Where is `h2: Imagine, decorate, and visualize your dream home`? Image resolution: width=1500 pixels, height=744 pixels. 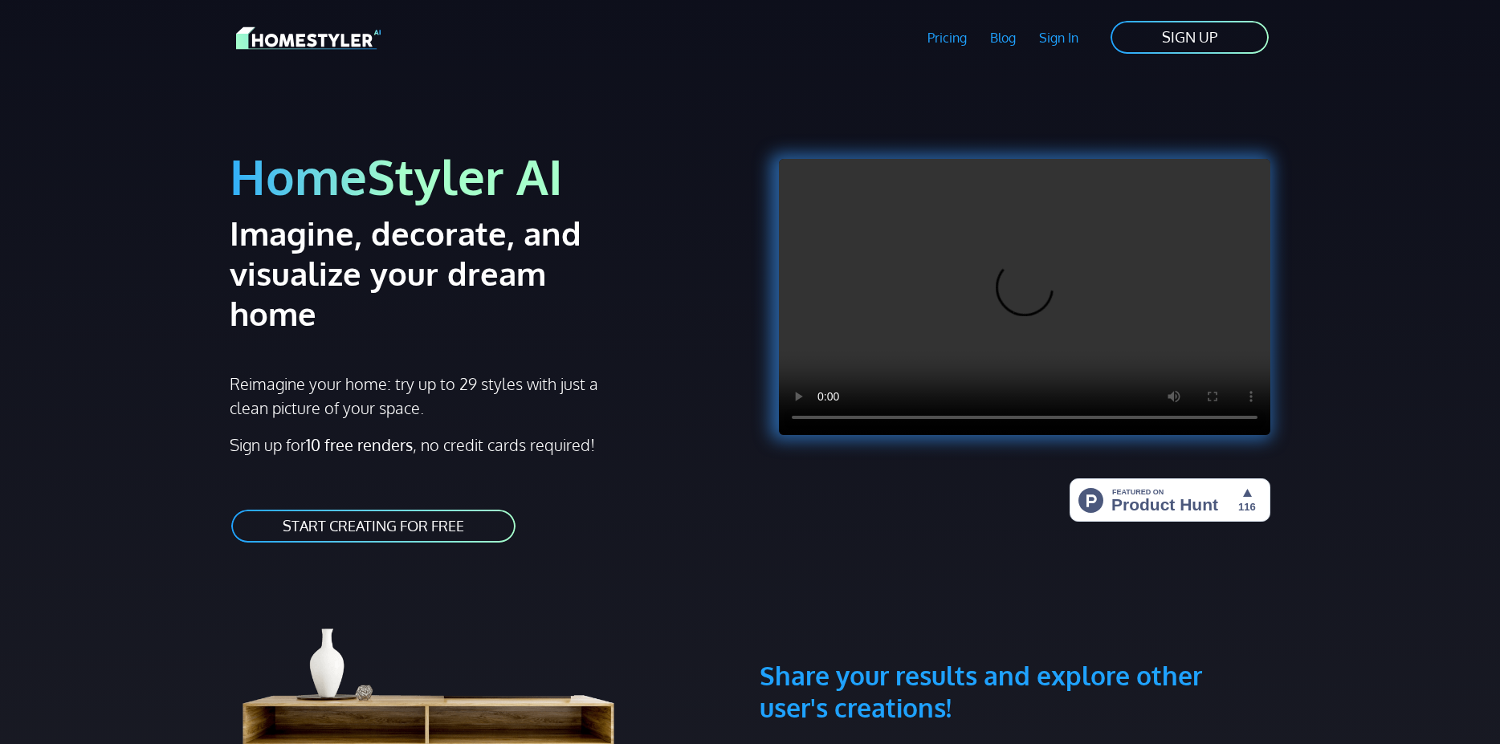
h2: Imagine, decorate, and visualize your dream home is located at coordinates (434, 273).